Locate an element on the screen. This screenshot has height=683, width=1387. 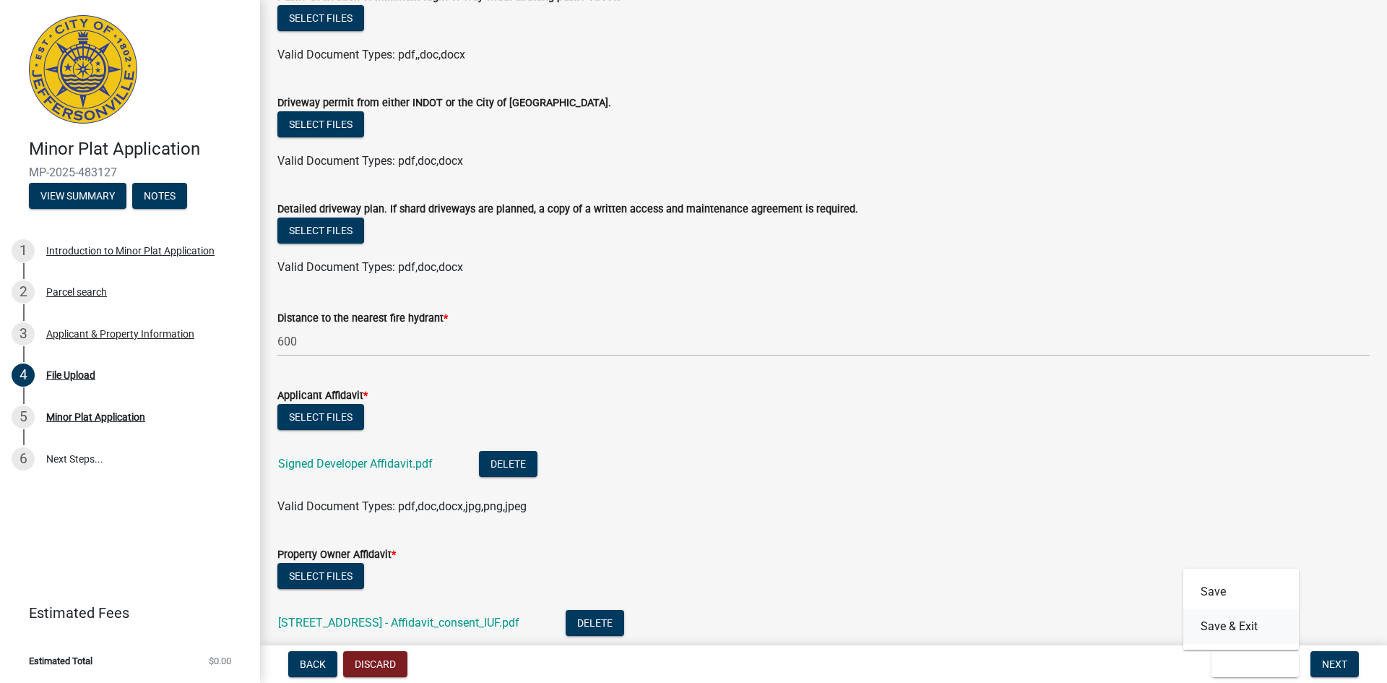
button: Discard is located at coordinates (375, 664).